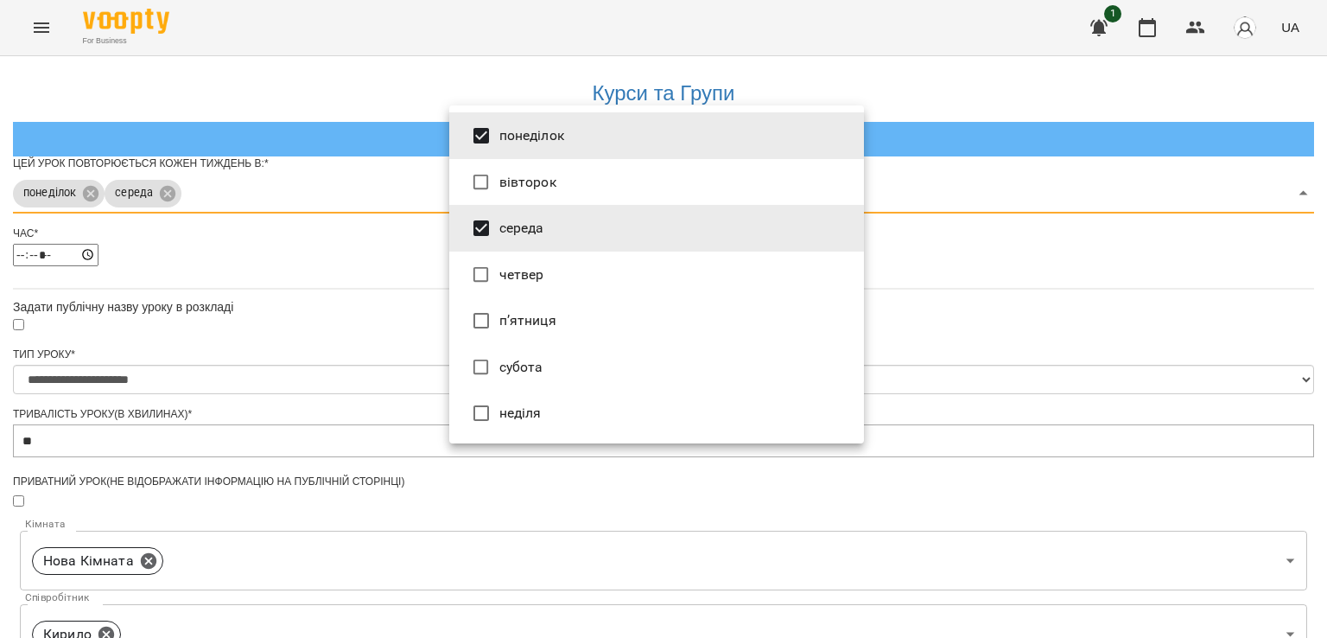  I want to click on li: середа, so click(657, 228).